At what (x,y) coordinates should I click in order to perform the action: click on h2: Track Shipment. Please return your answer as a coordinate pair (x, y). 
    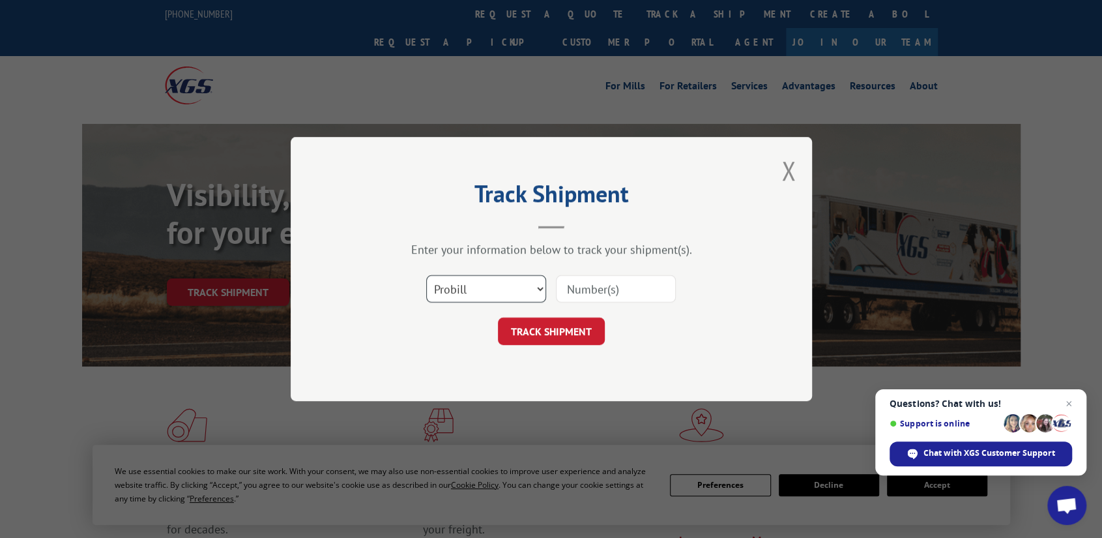
    Looking at the image, I should click on (551, 197).